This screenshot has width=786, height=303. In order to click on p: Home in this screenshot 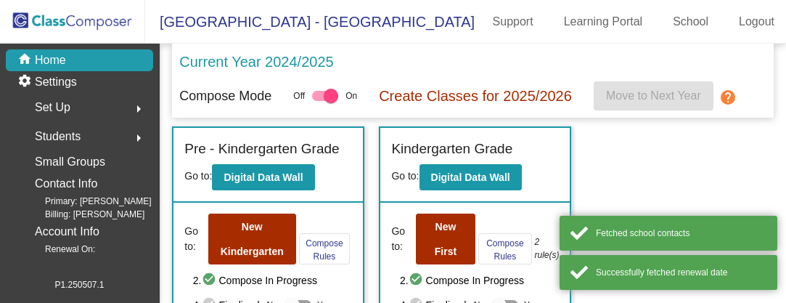, I will do `click(50, 60)`.